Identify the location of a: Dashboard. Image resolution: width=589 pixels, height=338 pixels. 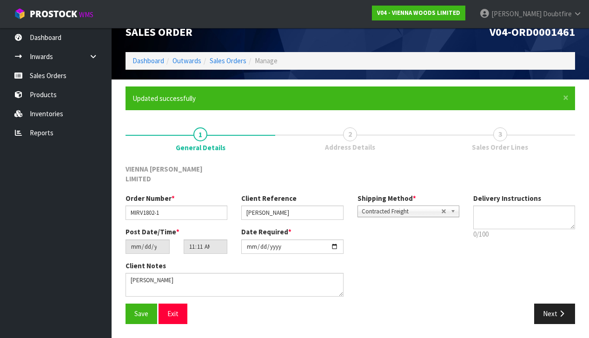
(148, 60).